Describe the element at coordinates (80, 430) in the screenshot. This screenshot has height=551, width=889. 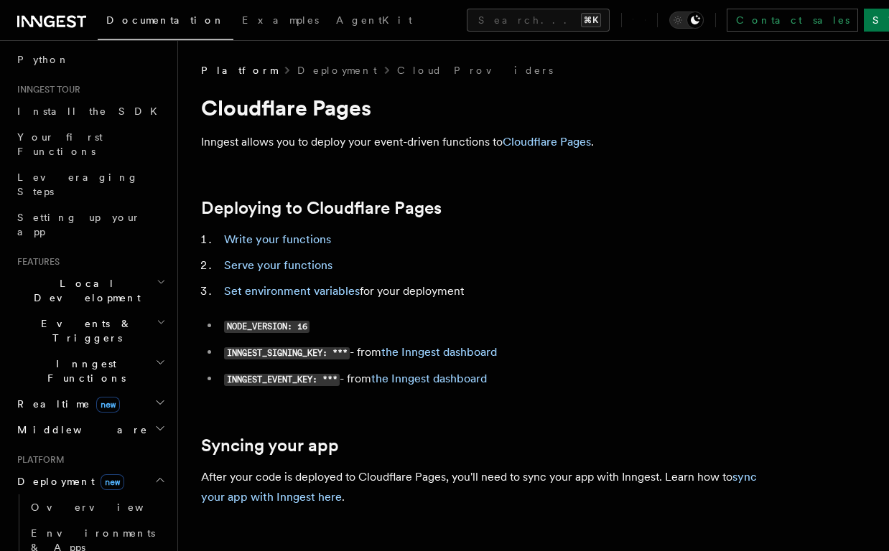
I see `span: Middleware` at that location.